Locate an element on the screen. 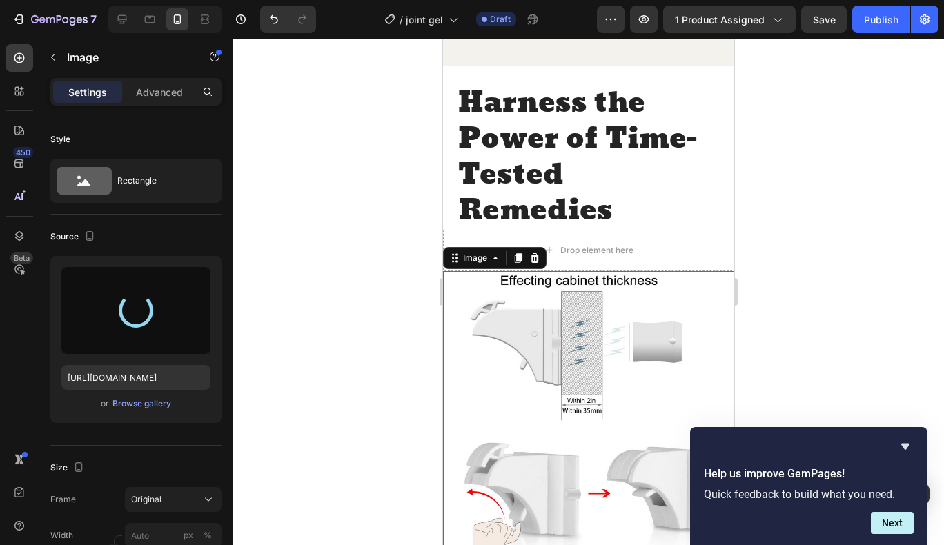  input: https://example.com/image.jpg is located at coordinates (136, 378).